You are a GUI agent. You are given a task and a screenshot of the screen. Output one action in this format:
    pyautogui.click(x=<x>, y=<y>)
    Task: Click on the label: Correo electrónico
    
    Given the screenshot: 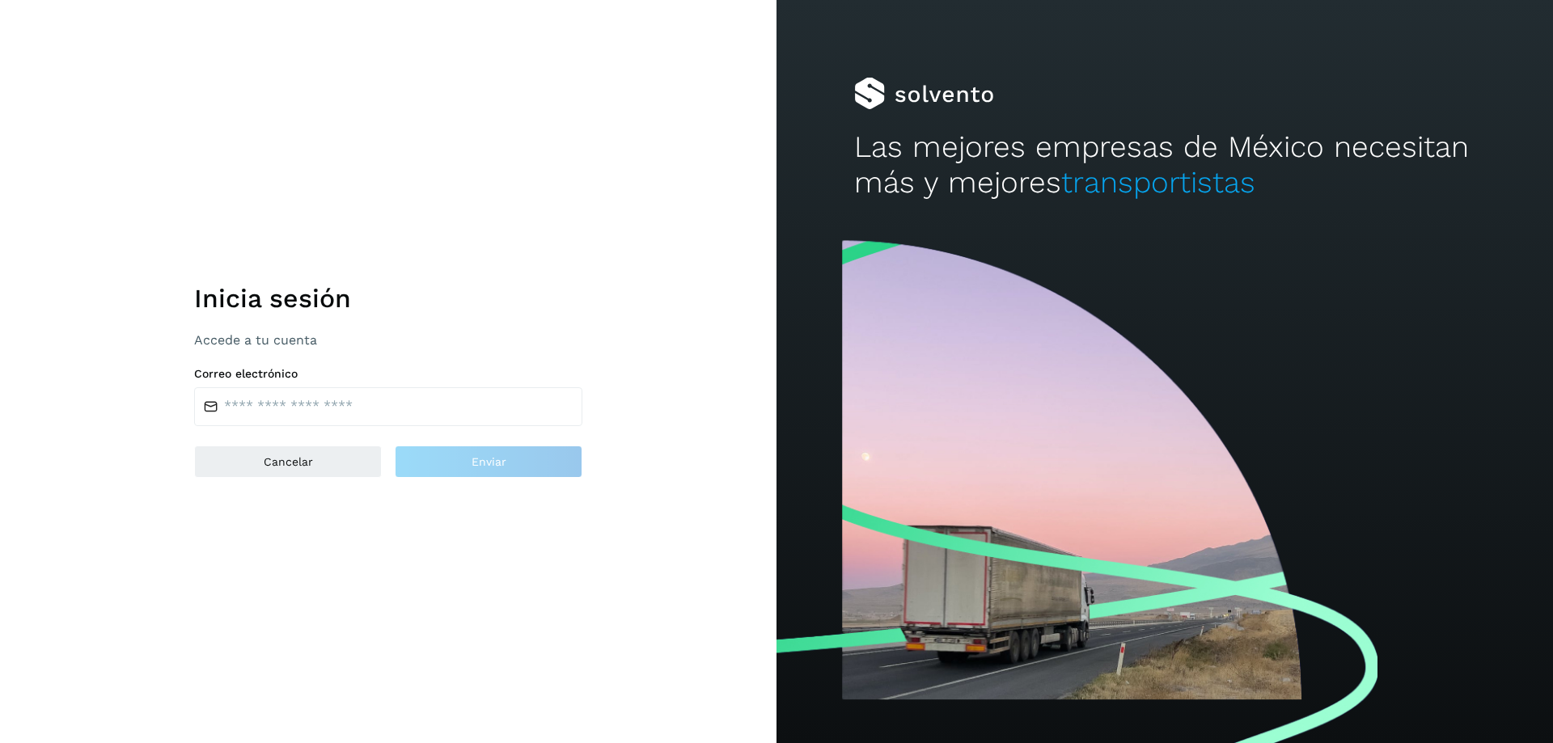 What is the action you would take?
    pyautogui.click(x=388, y=374)
    